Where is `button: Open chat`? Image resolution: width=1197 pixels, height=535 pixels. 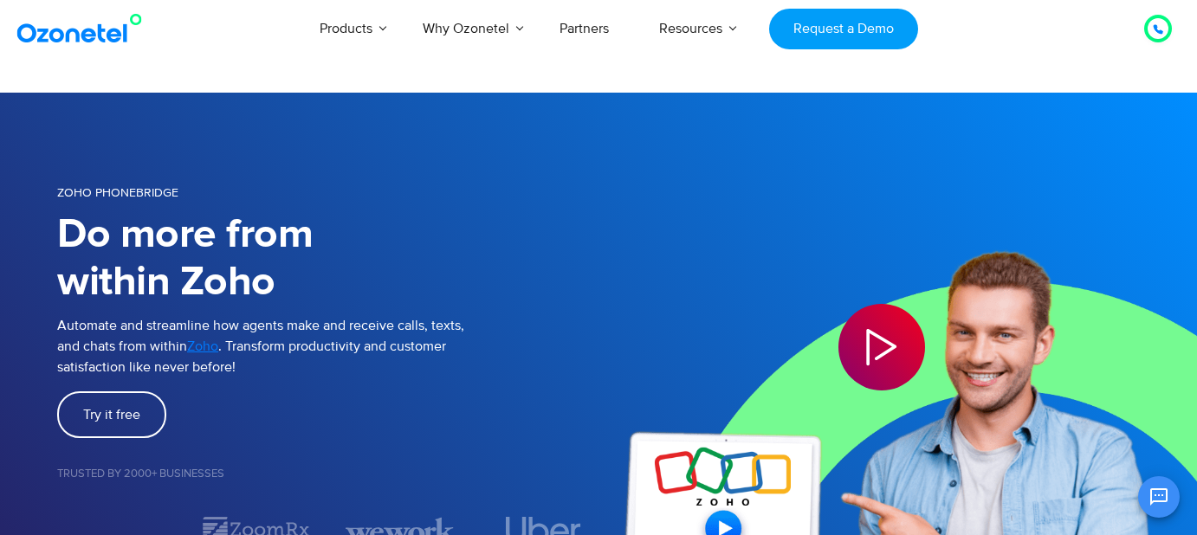 button: Open chat is located at coordinates (1159, 497).